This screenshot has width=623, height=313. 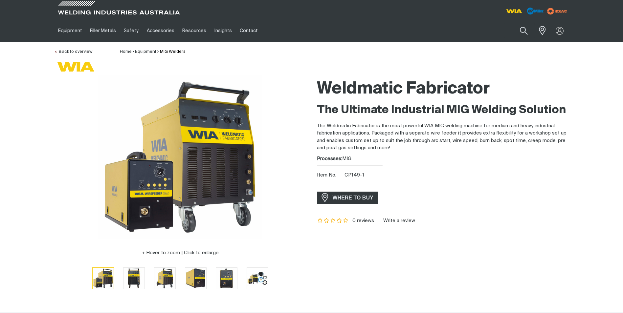 I want to click on button: Go to slide 5, so click(x=227, y=278).